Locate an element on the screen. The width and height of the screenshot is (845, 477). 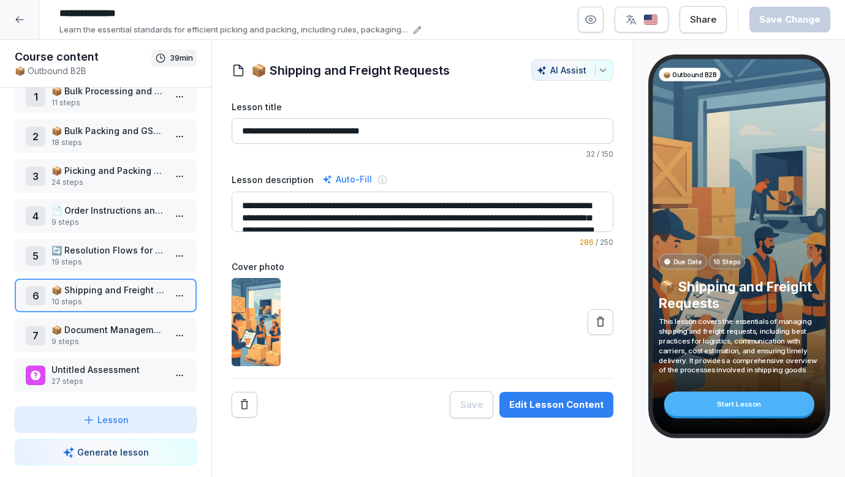
h1: Course content is located at coordinates (83, 57).